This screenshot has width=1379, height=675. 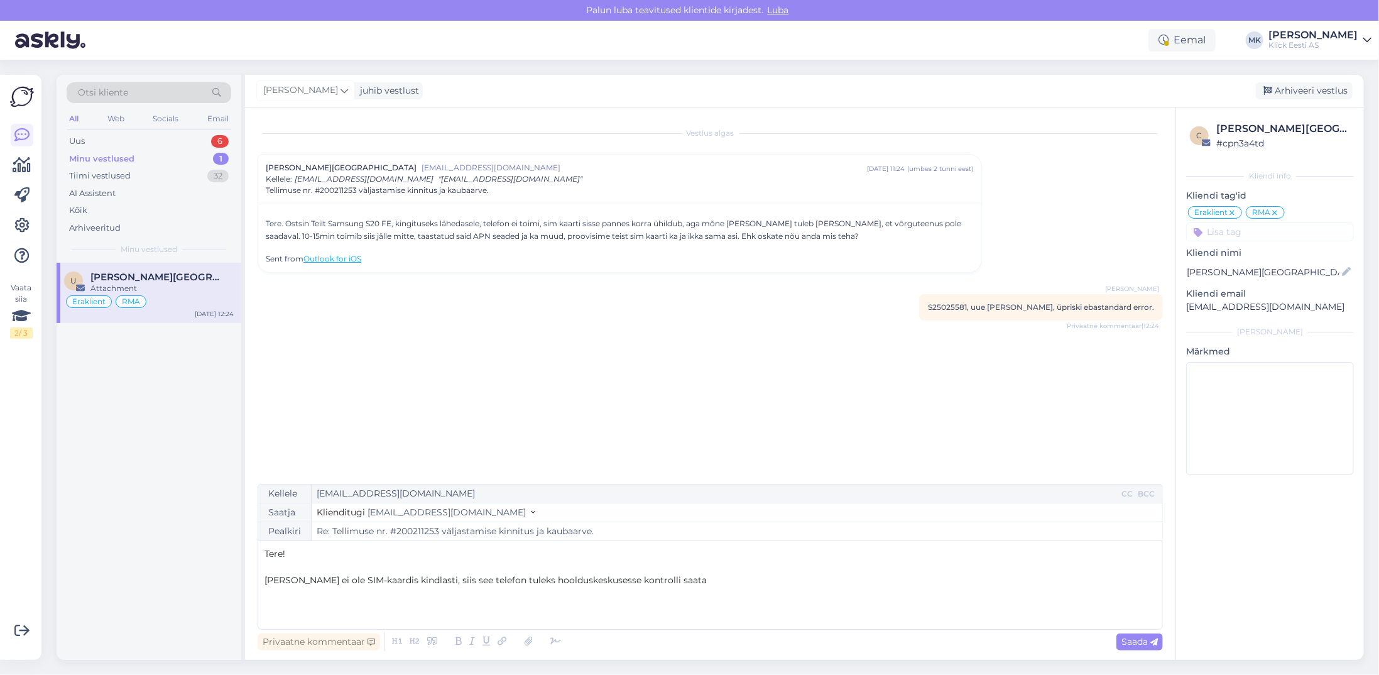 I want to click on div: Klick Eesti AS, so click(x=1313, y=45).